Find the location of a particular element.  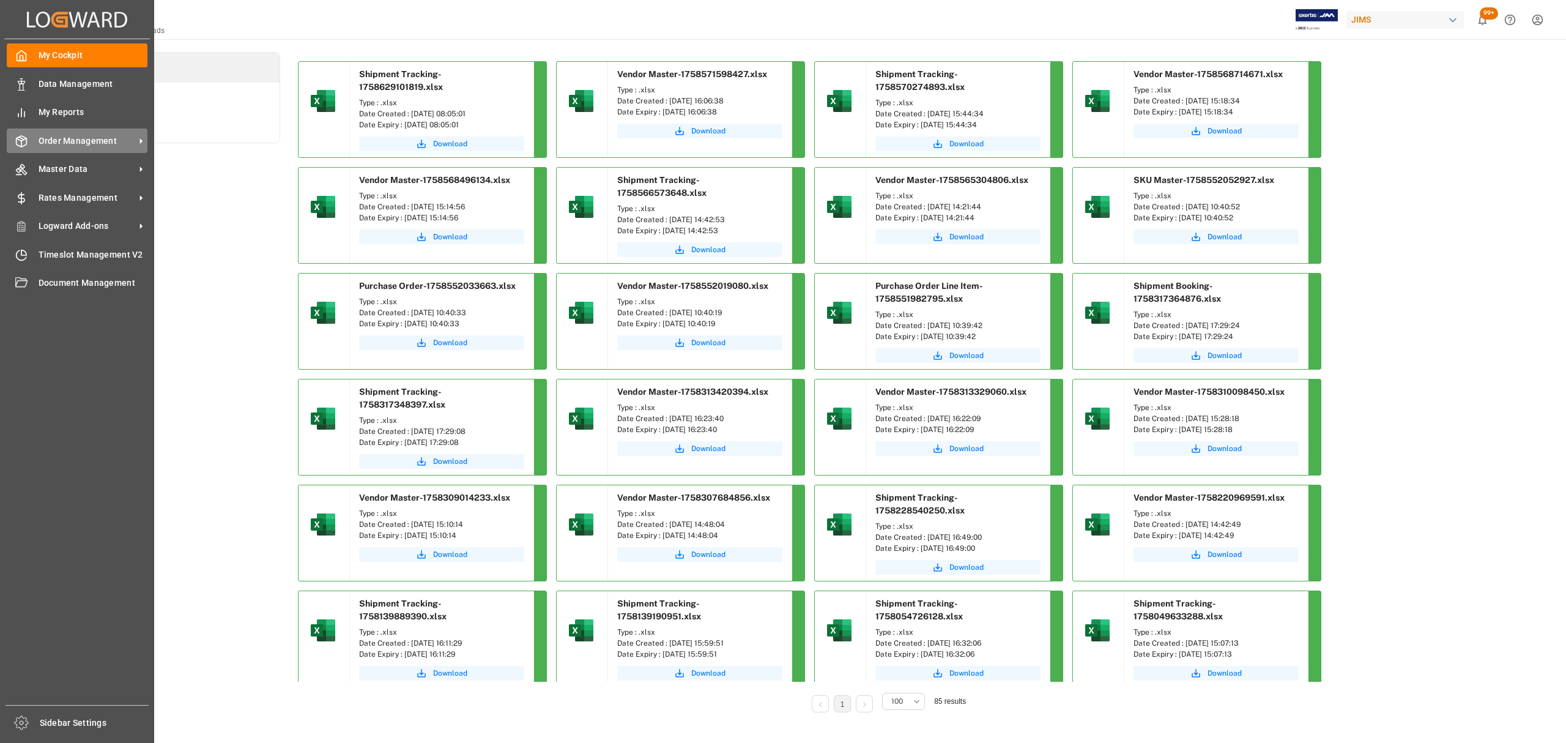

span: My Cockpit is located at coordinates (93, 55).